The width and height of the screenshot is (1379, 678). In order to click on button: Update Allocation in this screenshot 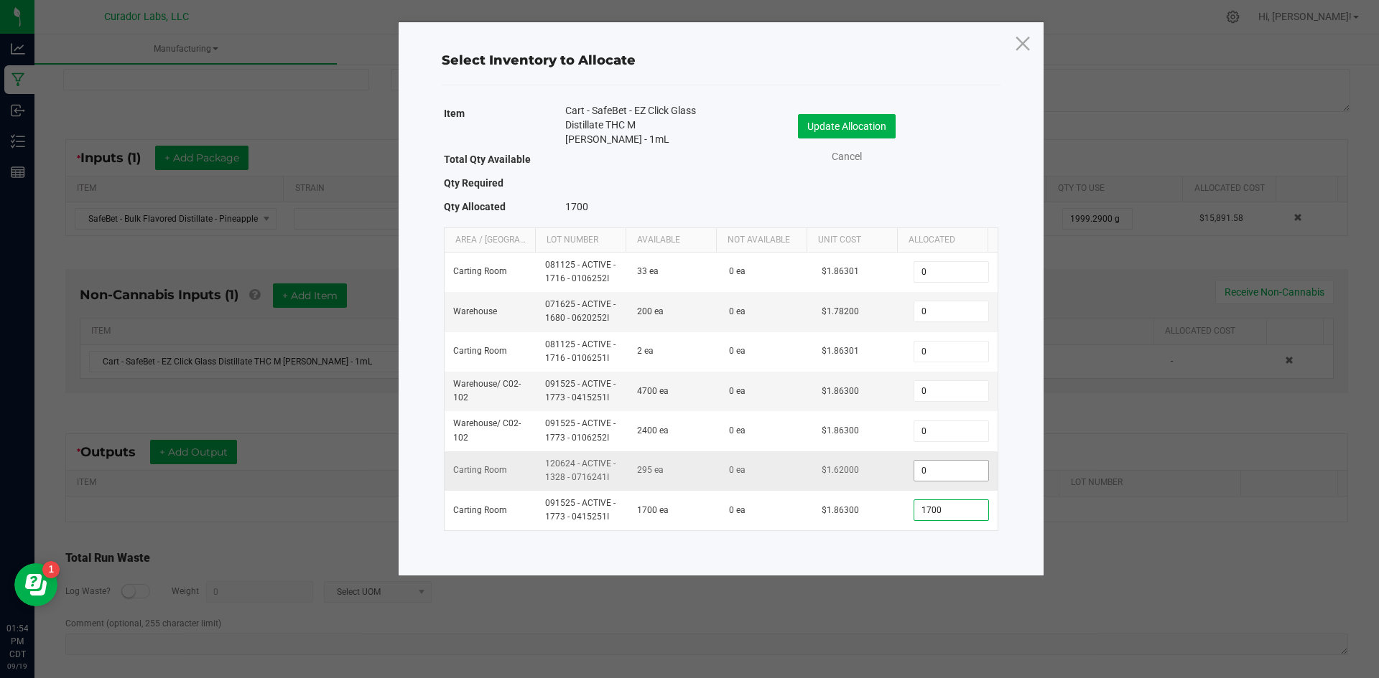, I will do `click(847, 126)`.